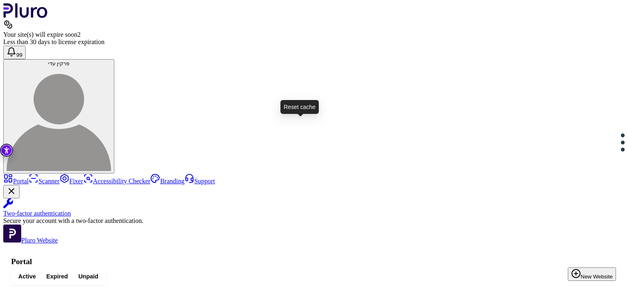 Image resolution: width=627 pixels, height=287 pixels. I want to click on button: Expired, so click(57, 277).